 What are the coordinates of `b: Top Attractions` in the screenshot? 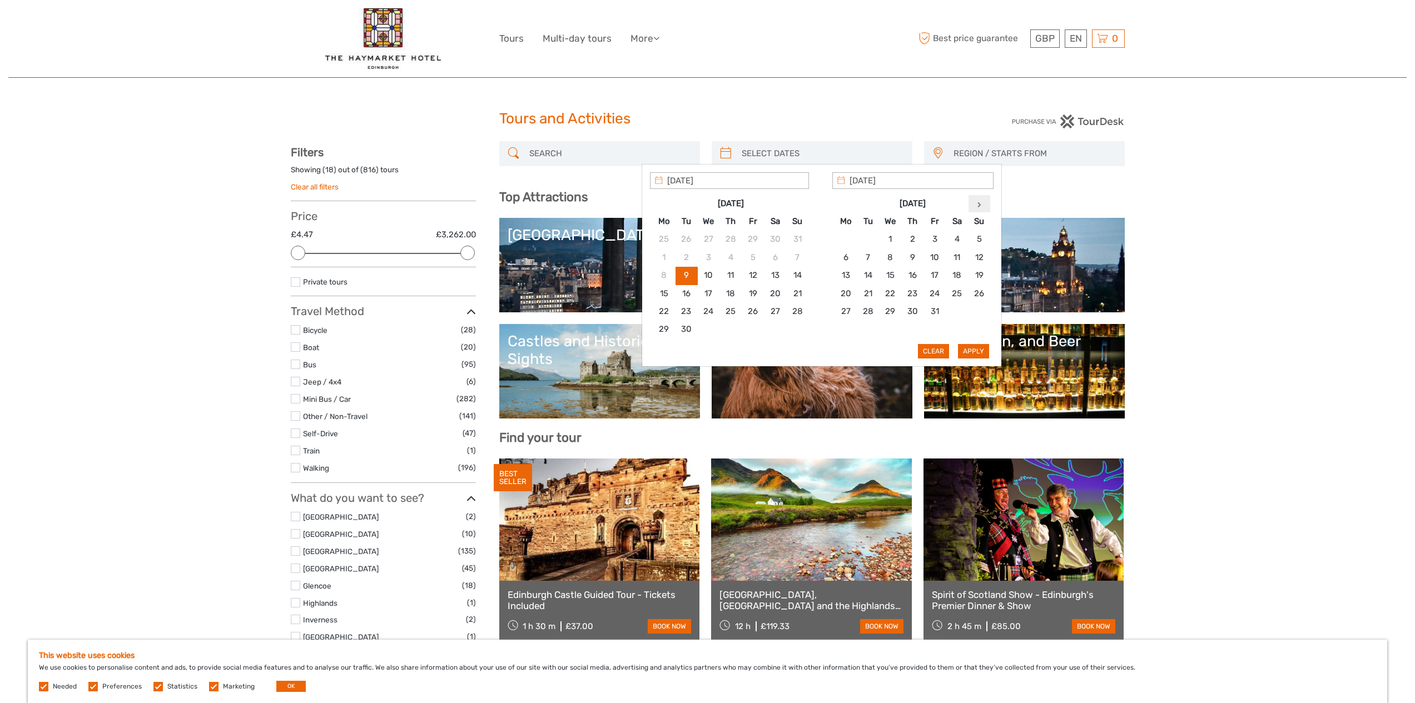 It's located at (543, 197).